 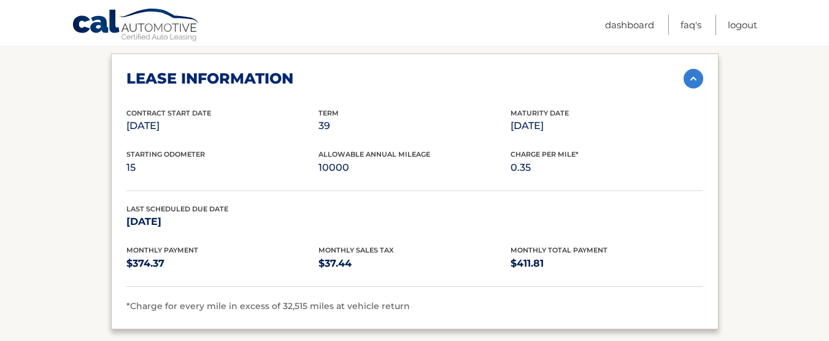 I want to click on span: Monthly Payment, so click(x=162, y=250).